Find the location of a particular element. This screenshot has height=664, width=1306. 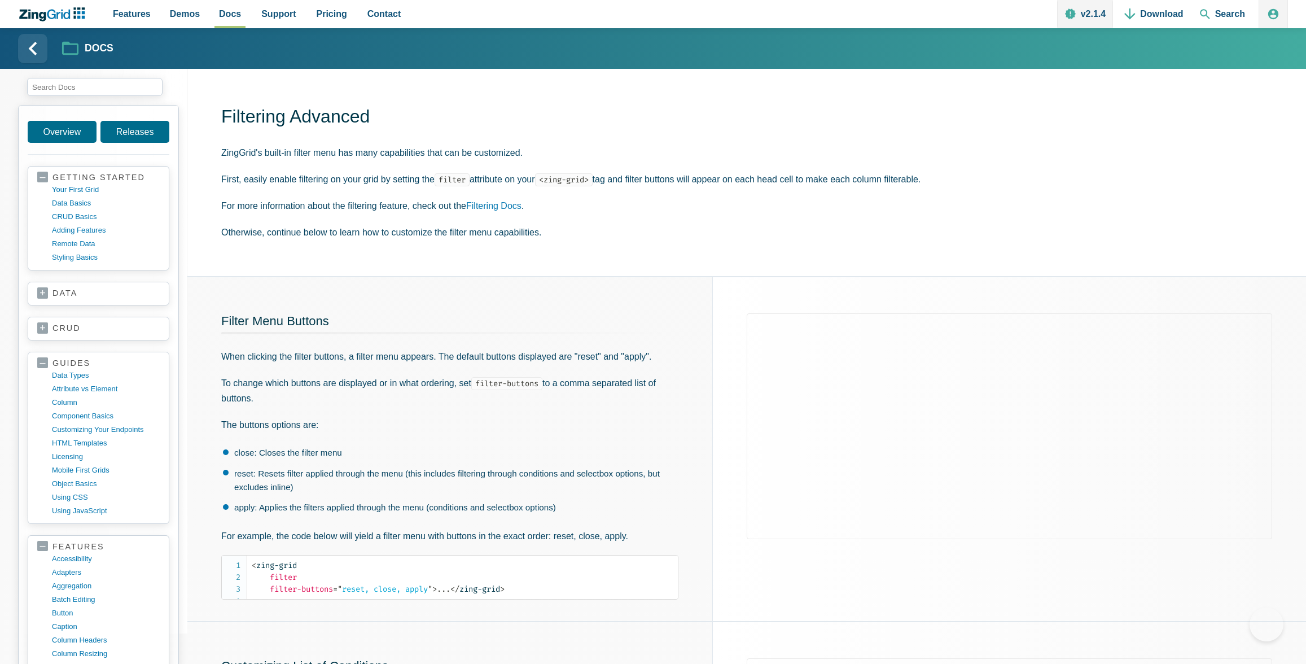

code: filter is located at coordinates (452, 179).